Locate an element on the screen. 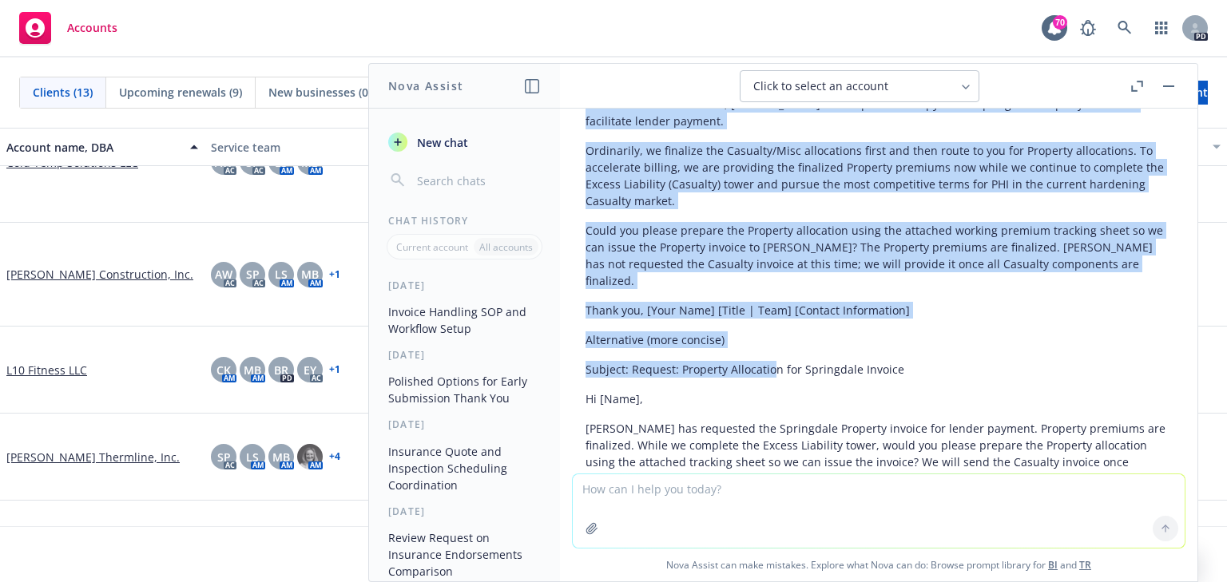 The height and width of the screenshot is (582, 1227). span: Upcoming renewals (9) is located at coordinates (181, 92).